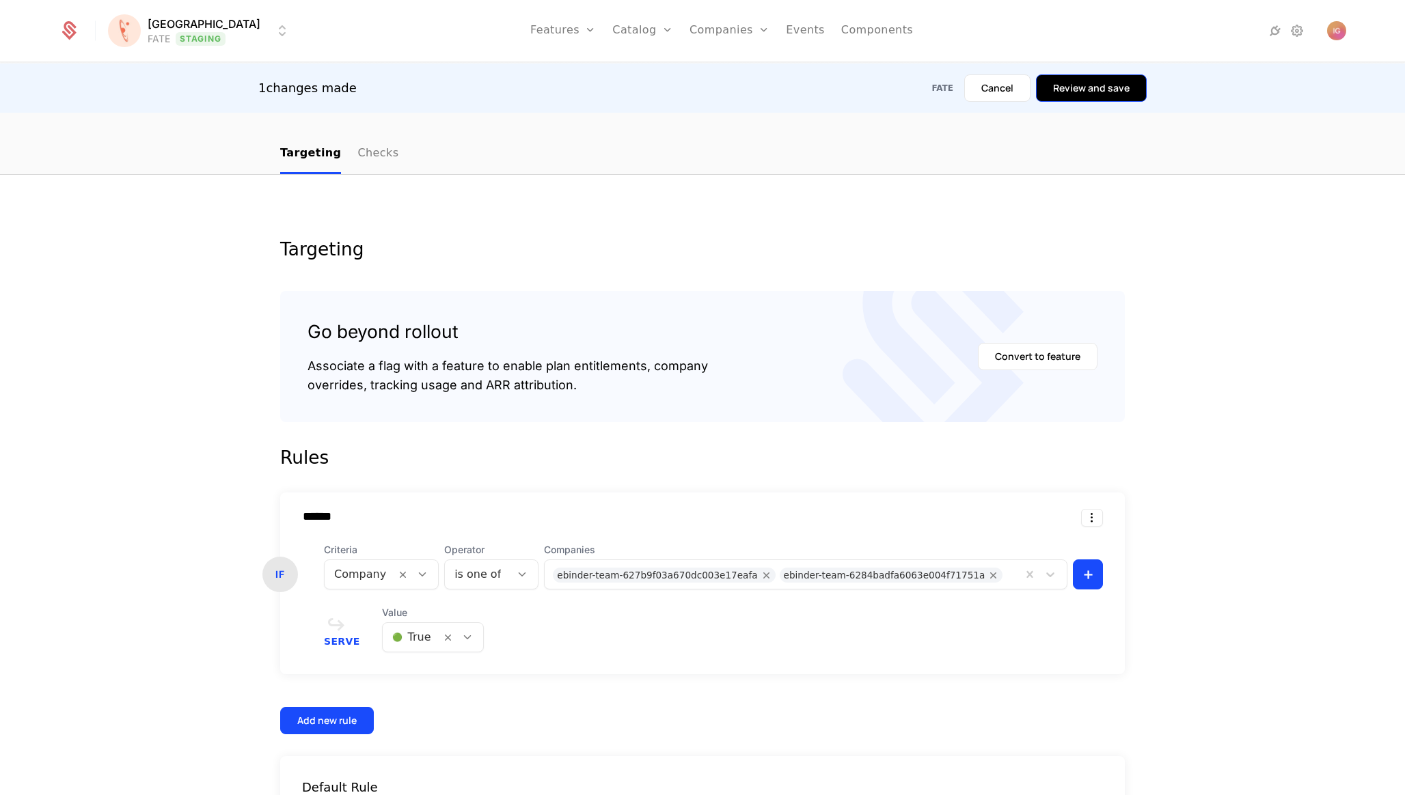 The image size is (1405, 795). Describe the element at coordinates (508, 332) in the screenshot. I see `div: Go beyond rollout` at that location.